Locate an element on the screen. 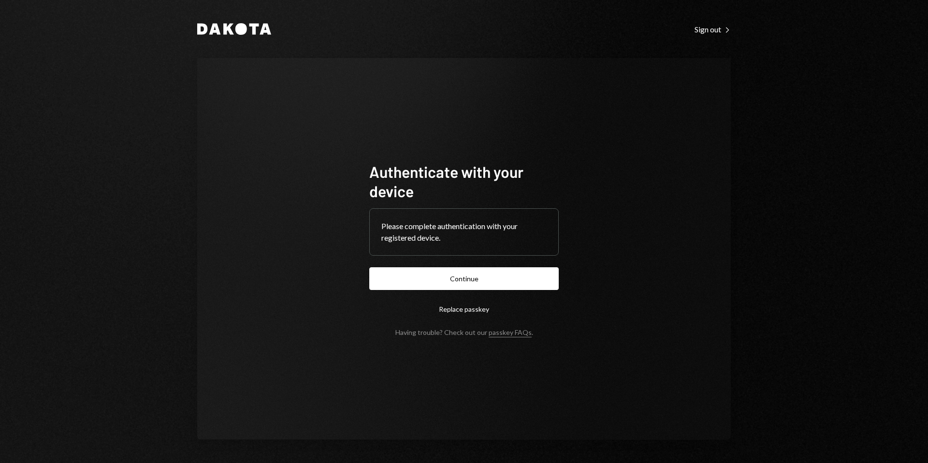 The height and width of the screenshot is (463, 928). a: passkey FAQs is located at coordinates (510, 333).